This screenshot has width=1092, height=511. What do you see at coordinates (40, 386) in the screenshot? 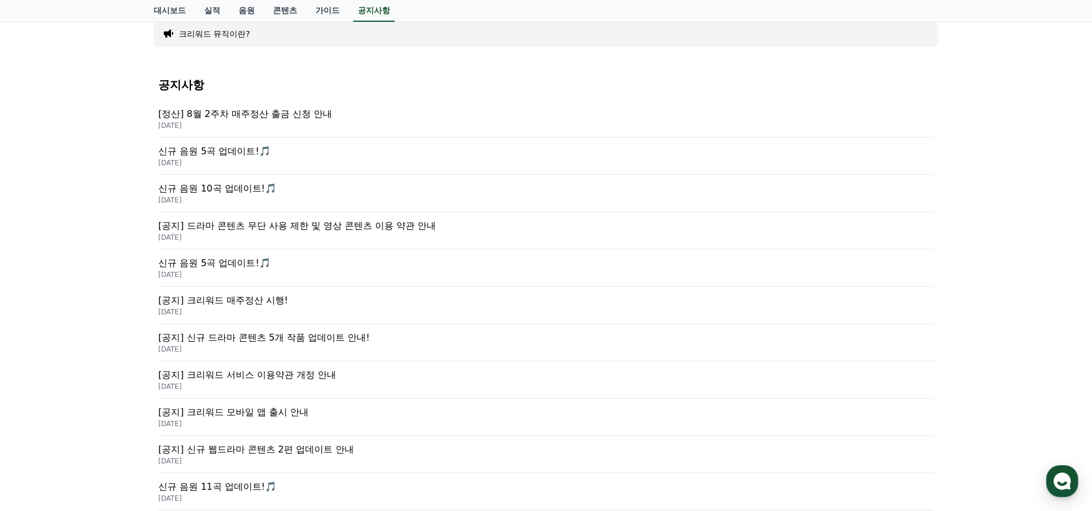
I see `span: 홈` at bounding box center [40, 386].